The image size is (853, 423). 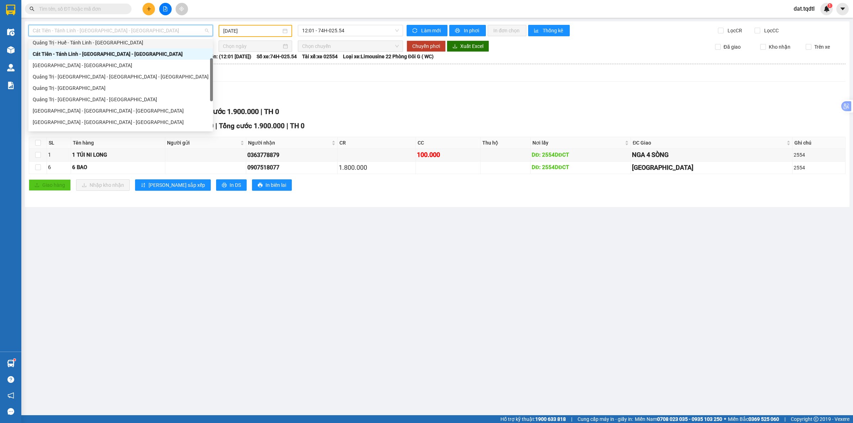 I want to click on span: Miền Nam, so click(x=678, y=419).